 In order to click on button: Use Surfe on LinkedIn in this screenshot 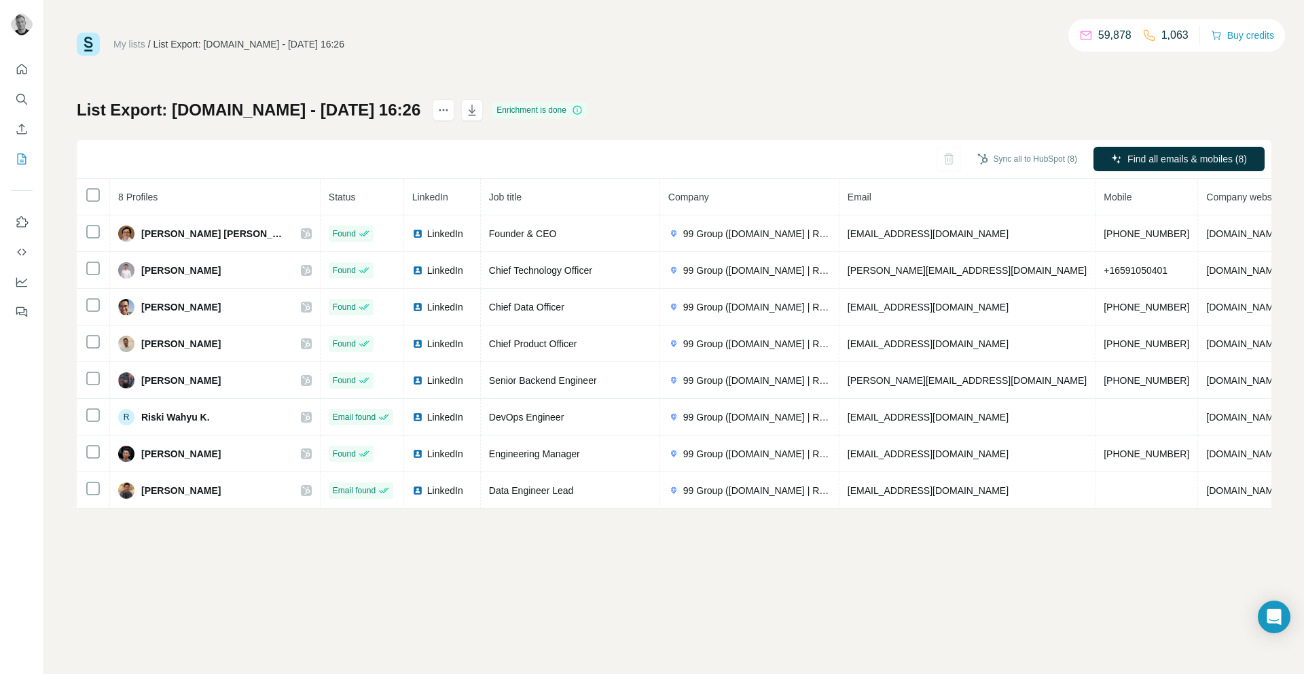, I will do `click(22, 222)`.